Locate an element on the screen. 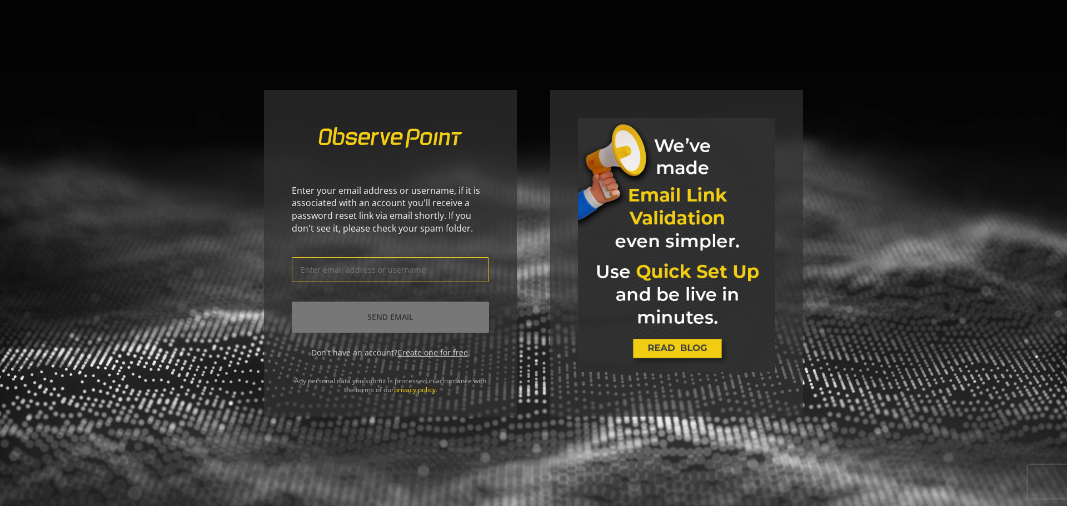  a: privacy policy is located at coordinates (415, 390).